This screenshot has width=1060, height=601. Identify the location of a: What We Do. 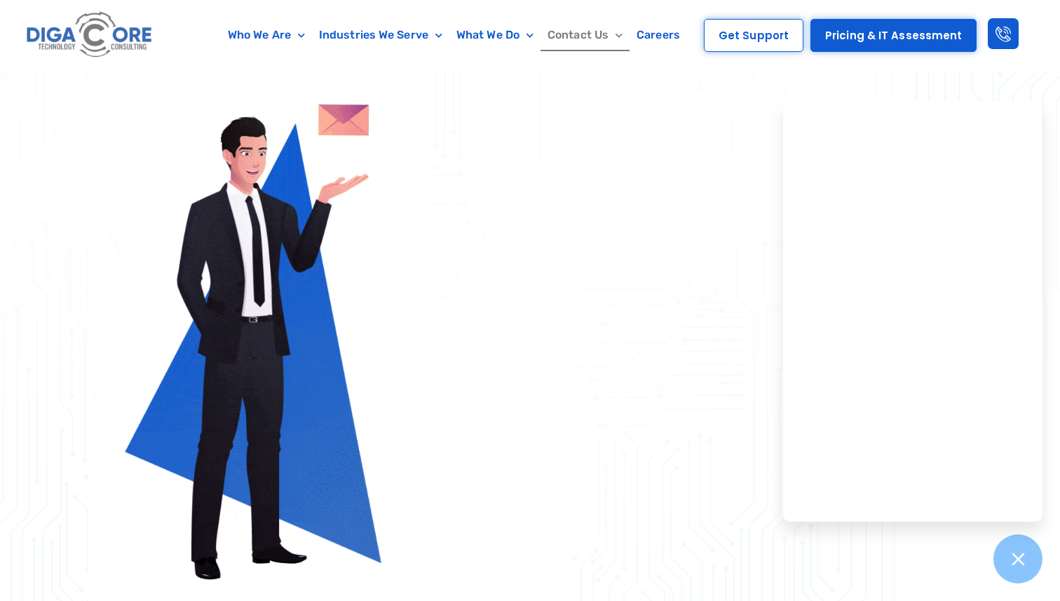
(495, 35).